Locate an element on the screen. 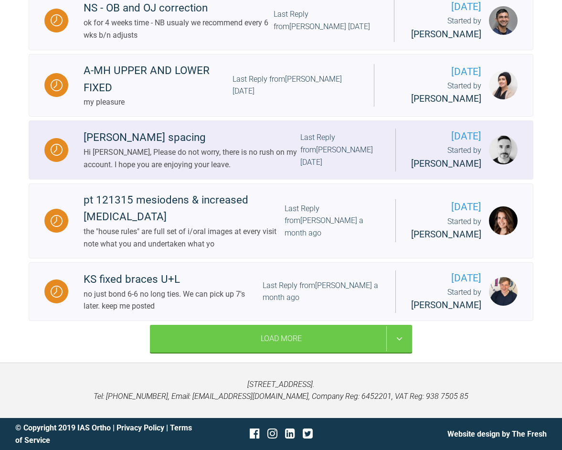 This screenshot has height=450, width=562. a: Privacy Policy is located at coordinates (140, 427).